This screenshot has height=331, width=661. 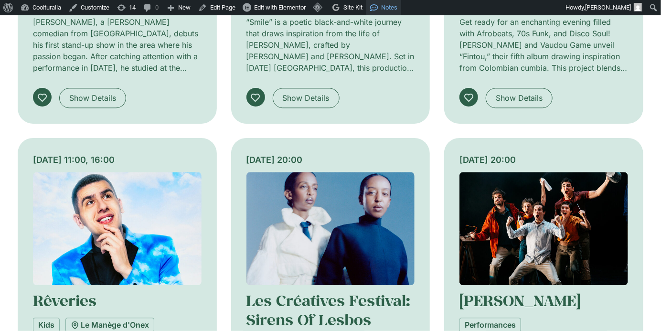 What do you see at coordinates (117, 228) in the screenshot?
I see `img: Coolturalia - Rêveries` at bounding box center [117, 228].